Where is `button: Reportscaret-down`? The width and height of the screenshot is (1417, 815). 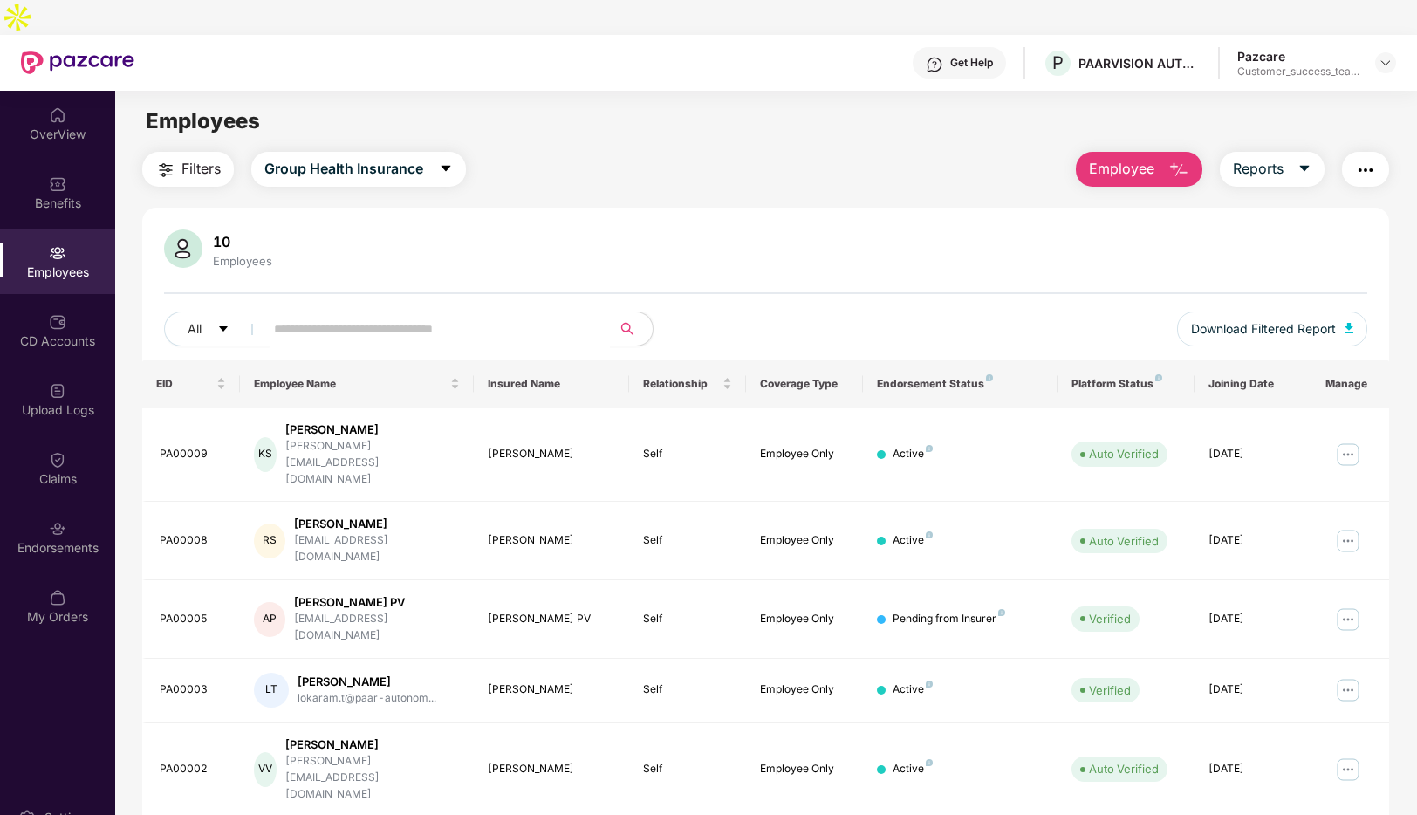 button: Reportscaret-down is located at coordinates (1272, 169).